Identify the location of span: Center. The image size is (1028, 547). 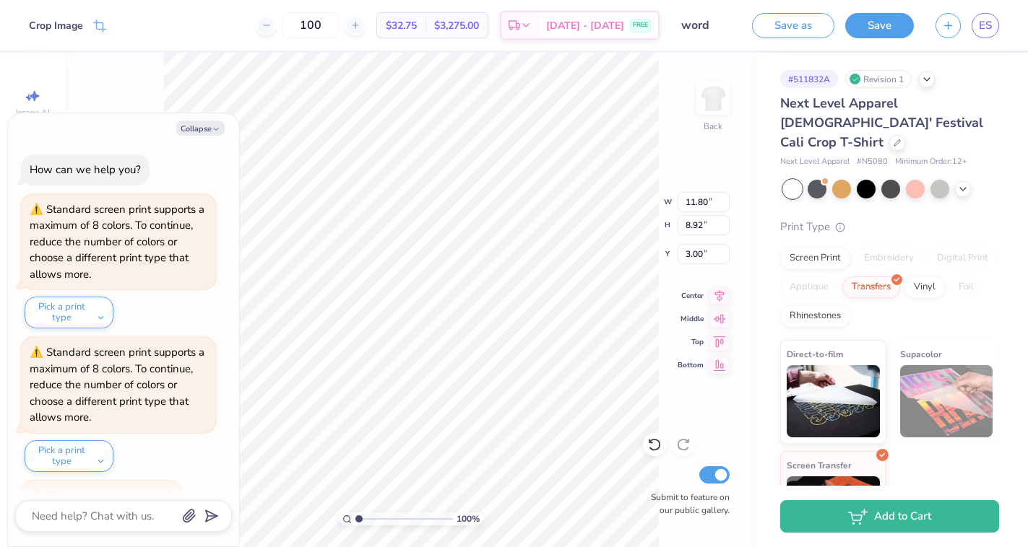
(690, 296).